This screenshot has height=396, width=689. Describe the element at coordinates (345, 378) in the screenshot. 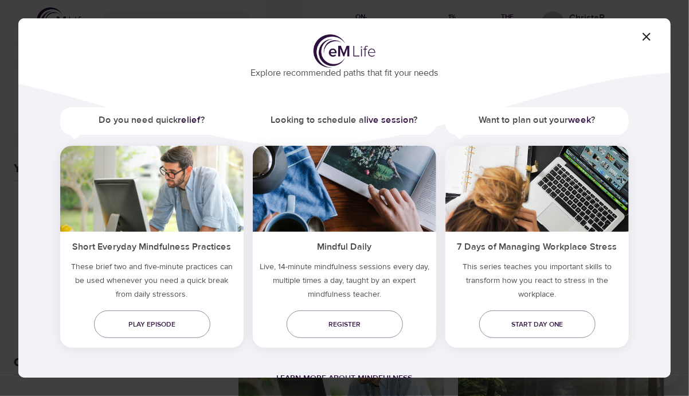

I see `span: Learn more about mindfulness` at that location.